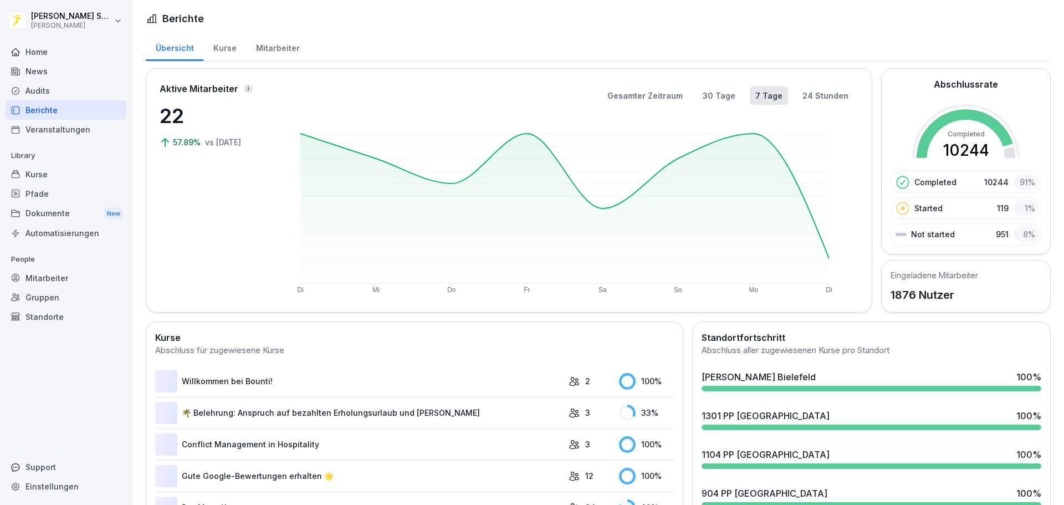 This screenshot has width=1064, height=505. I want to click on button: 24 Stunden, so click(825, 95).